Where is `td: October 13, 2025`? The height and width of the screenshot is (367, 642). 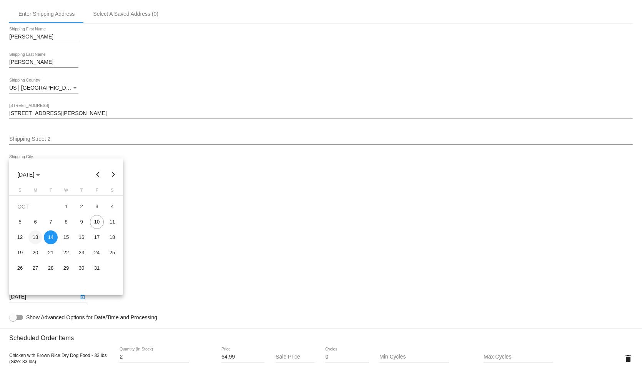 td: October 13, 2025 is located at coordinates (35, 237).